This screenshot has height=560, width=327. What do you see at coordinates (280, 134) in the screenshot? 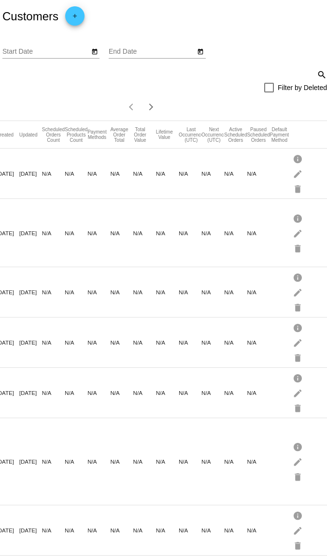
I see `button: Change sorting for DefaultPaymentMethod` at bounding box center [280, 134].